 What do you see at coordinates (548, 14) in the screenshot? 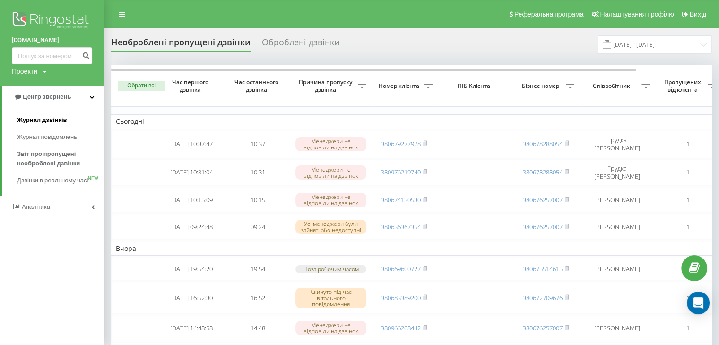
I see `span: Реферальна програма` at bounding box center [548, 14].